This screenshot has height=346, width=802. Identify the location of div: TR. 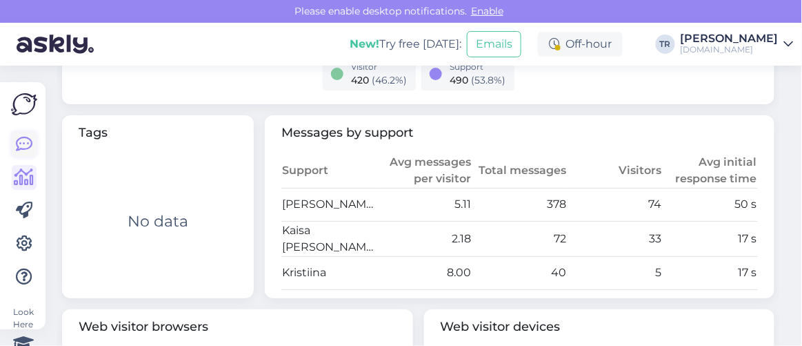
(666, 44).